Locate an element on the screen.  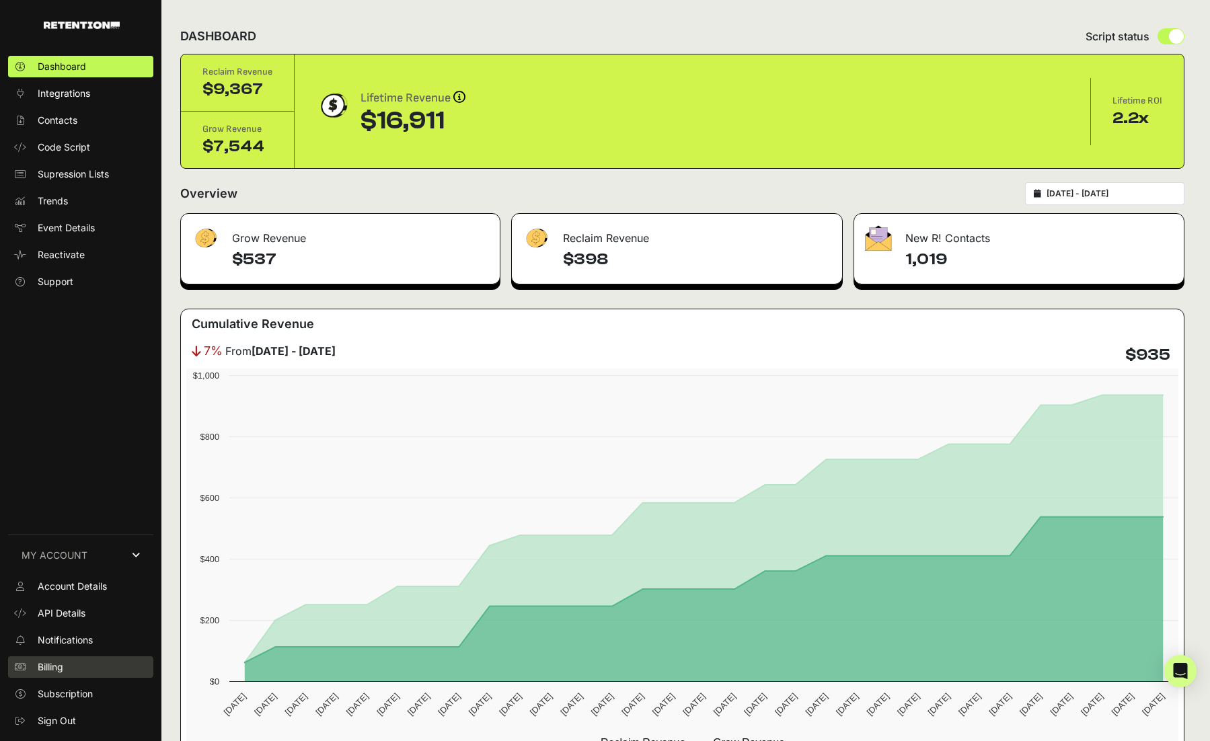
a: Account Details is located at coordinates (81, 586).